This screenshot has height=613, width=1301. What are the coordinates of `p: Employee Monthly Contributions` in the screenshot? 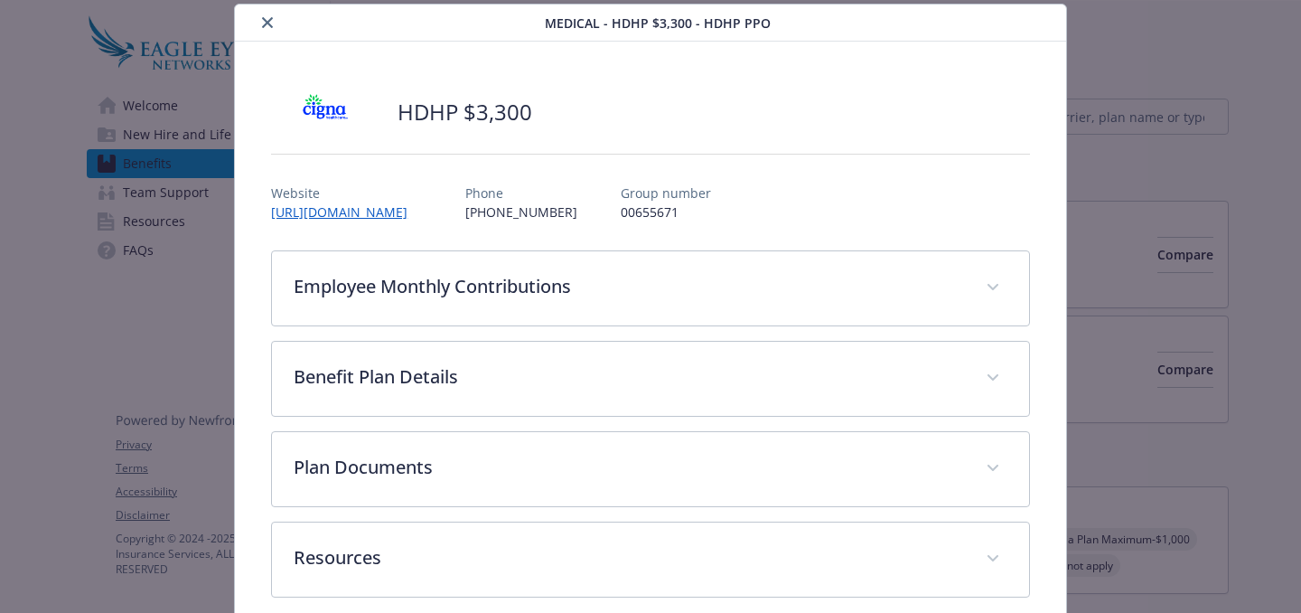 It's located at (629, 286).